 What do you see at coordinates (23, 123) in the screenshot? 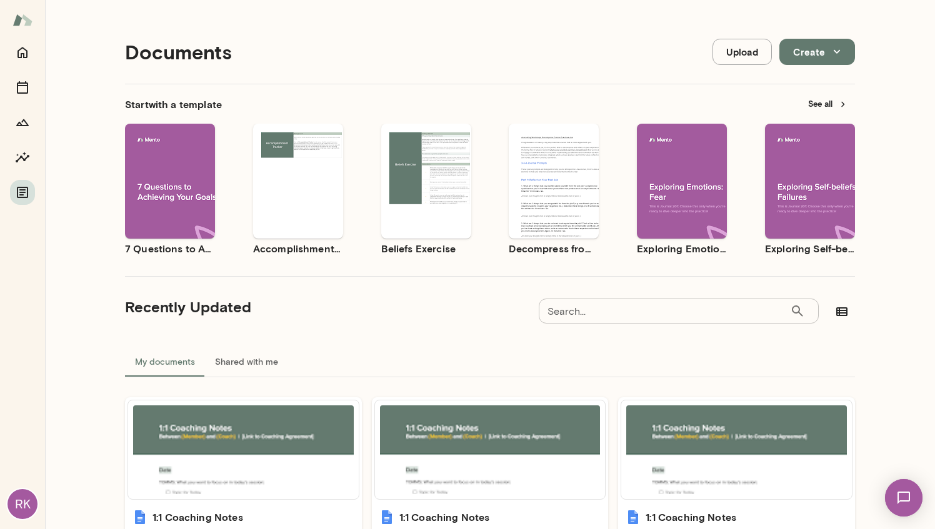
I see `button: Growth Plan` at bounding box center [23, 123].